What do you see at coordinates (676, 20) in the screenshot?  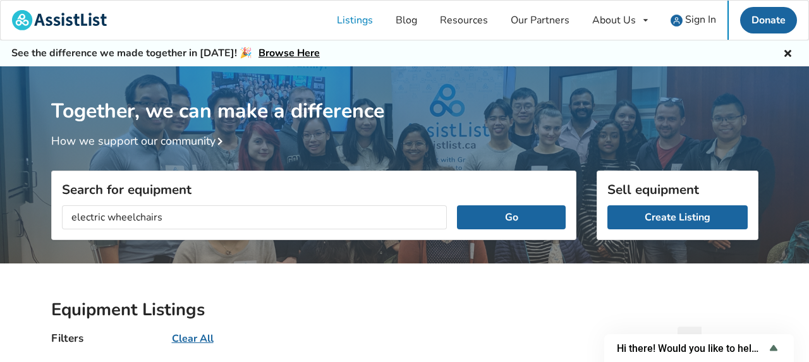 I see `img: user icon` at bounding box center [676, 20].